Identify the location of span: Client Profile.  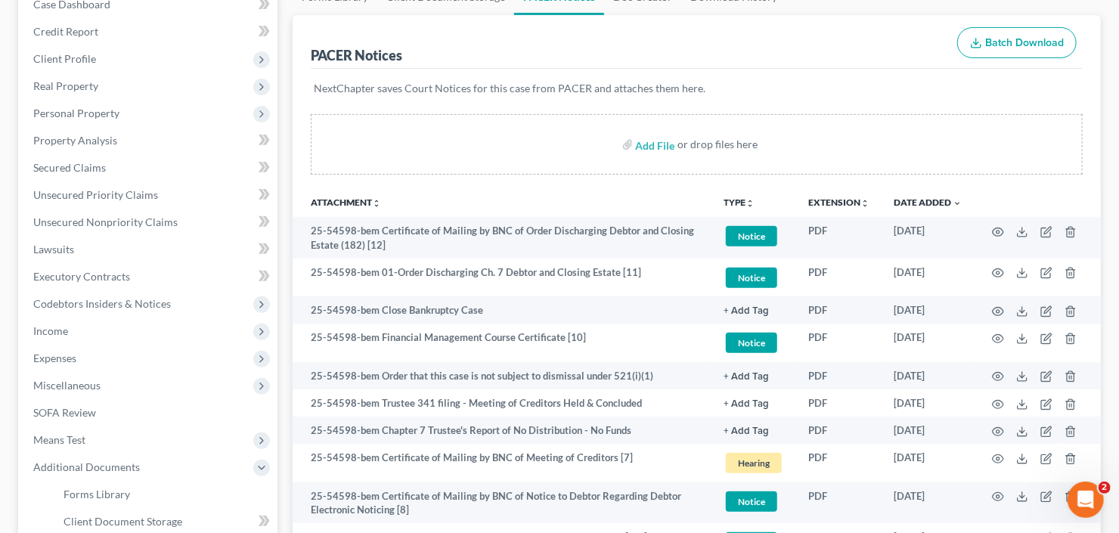
(64, 58).